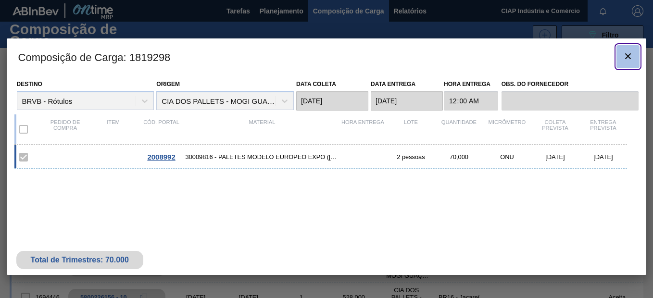 Image resolution: width=653 pixels, height=298 pixels. Describe the element at coordinates (162, 129) in the screenshot. I see `div: Cód. Portal` at that location.